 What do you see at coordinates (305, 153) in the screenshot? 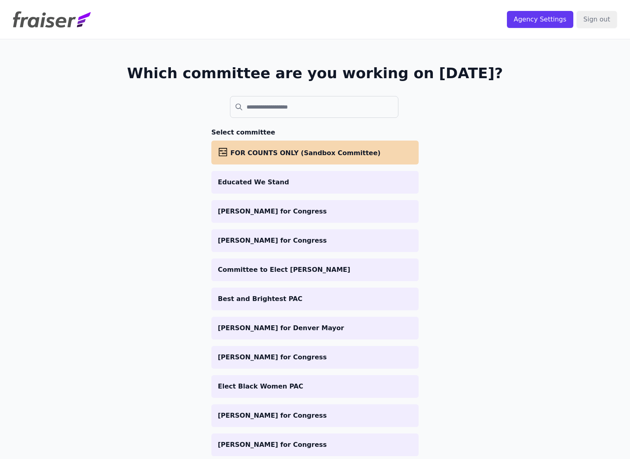
I see `span: FOR COUNTS ONLY (Sandbox Committee)` at bounding box center [305, 153].